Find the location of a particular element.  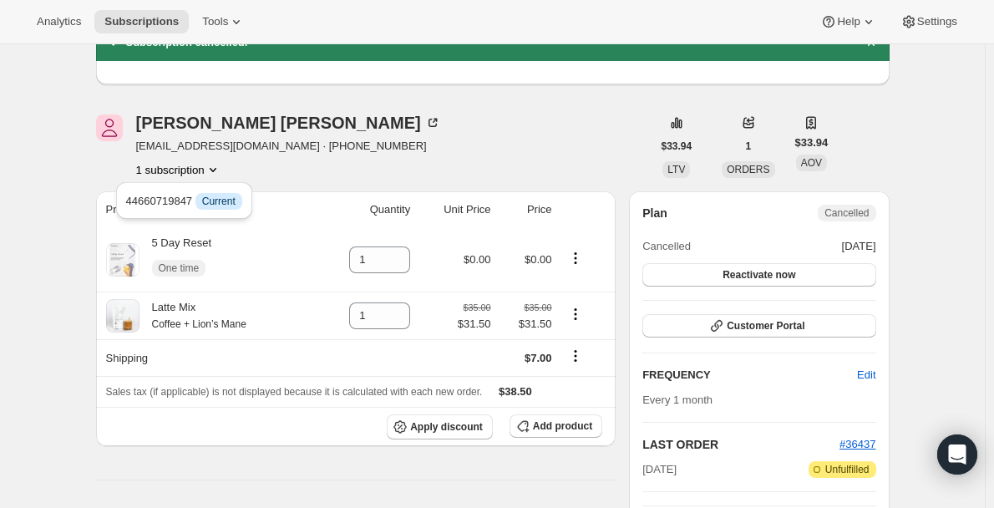

span: 1 is located at coordinates (748, 146).